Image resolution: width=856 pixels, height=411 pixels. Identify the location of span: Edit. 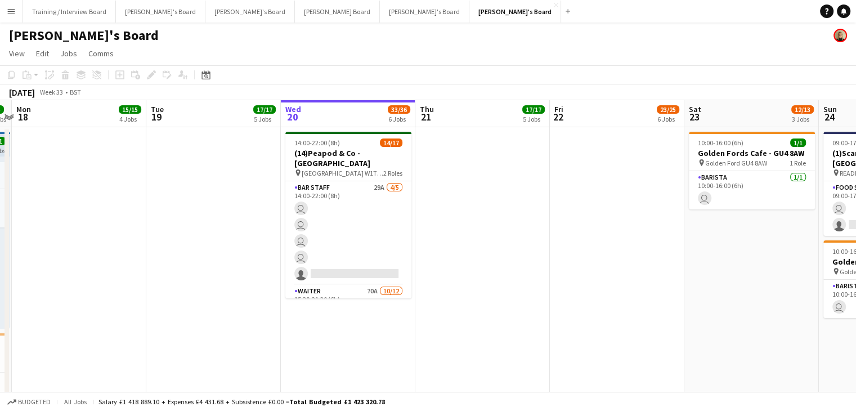
(42, 53).